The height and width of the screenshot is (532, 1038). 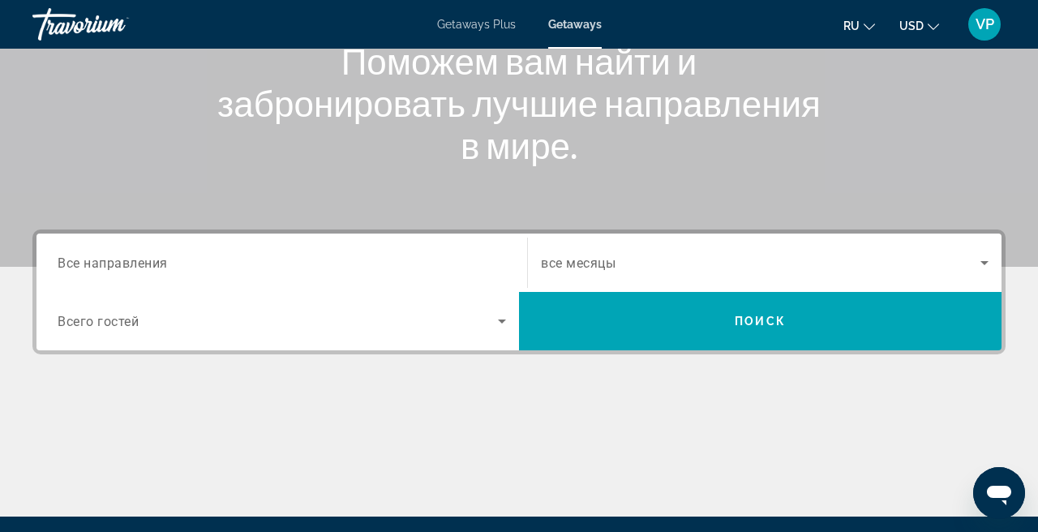 What do you see at coordinates (859, 25) in the screenshot?
I see `button: Change language` at bounding box center [859, 25].